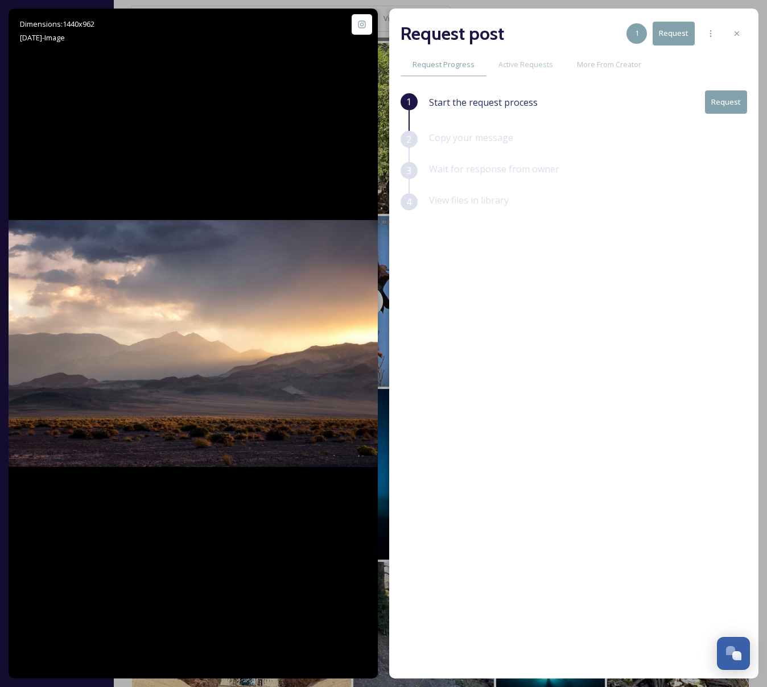 This screenshot has height=687, width=767. Describe the element at coordinates (526, 64) in the screenshot. I see `span: Active Requests` at that location.